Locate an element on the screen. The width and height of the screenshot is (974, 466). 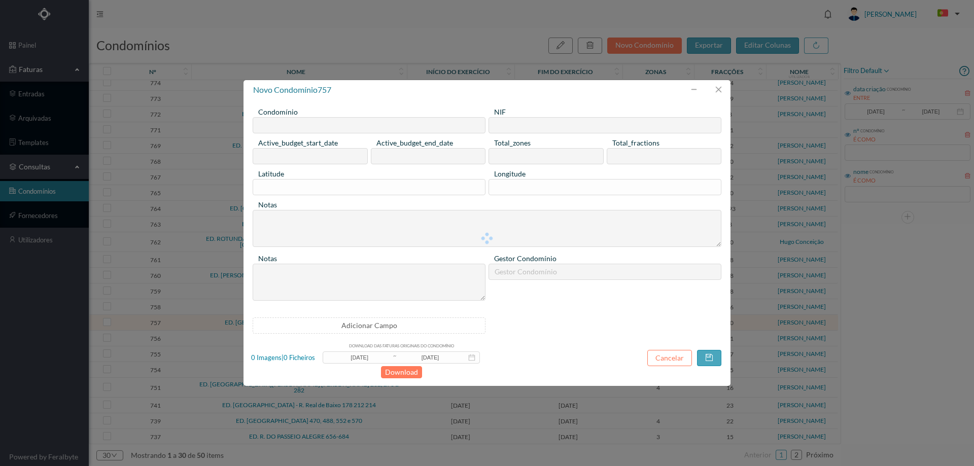
i: icon: calendar is located at coordinates (472, 358).